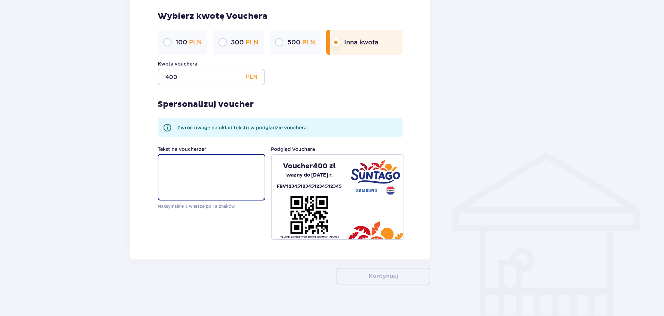 Image resolution: width=664 pixels, height=316 pixels. What do you see at coordinates (383, 276) in the screenshot?
I see `p: Kontynuuj` at bounding box center [383, 276].